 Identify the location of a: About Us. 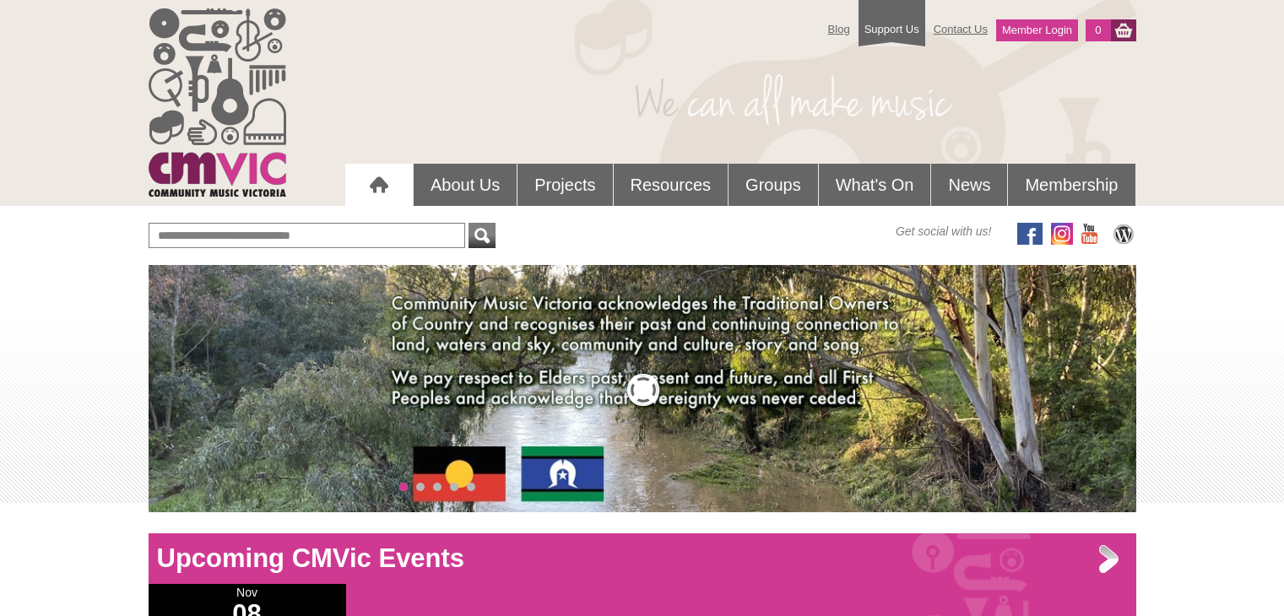
(465, 185).